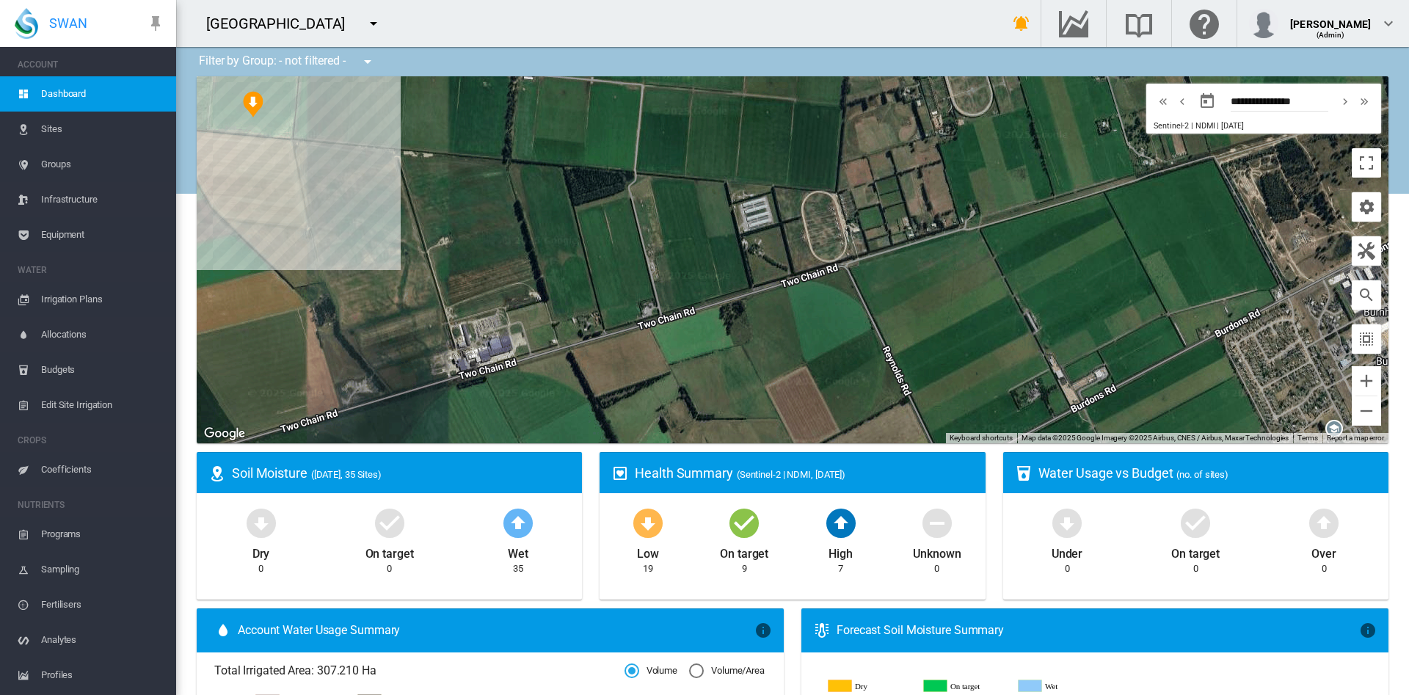 The image size is (1409, 695). Describe the element at coordinates (103, 534) in the screenshot. I see `span: Programs` at that location.